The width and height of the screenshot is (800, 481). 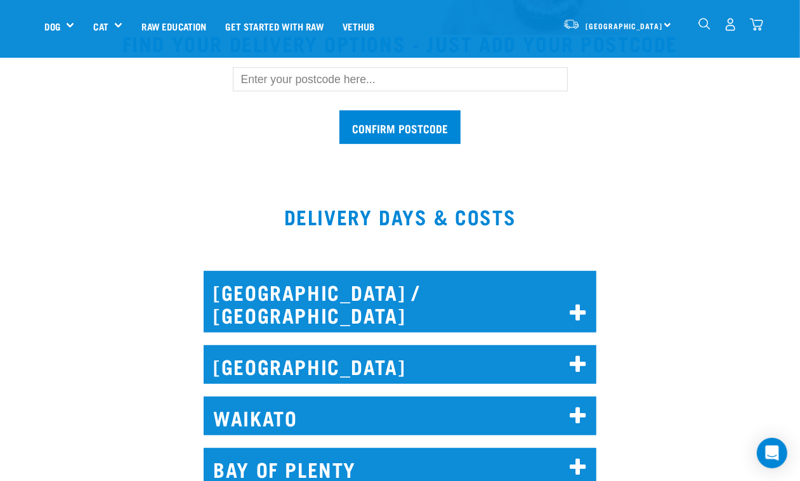 What do you see at coordinates (358, 26) in the screenshot?
I see `a: Vethub` at bounding box center [358, 26].